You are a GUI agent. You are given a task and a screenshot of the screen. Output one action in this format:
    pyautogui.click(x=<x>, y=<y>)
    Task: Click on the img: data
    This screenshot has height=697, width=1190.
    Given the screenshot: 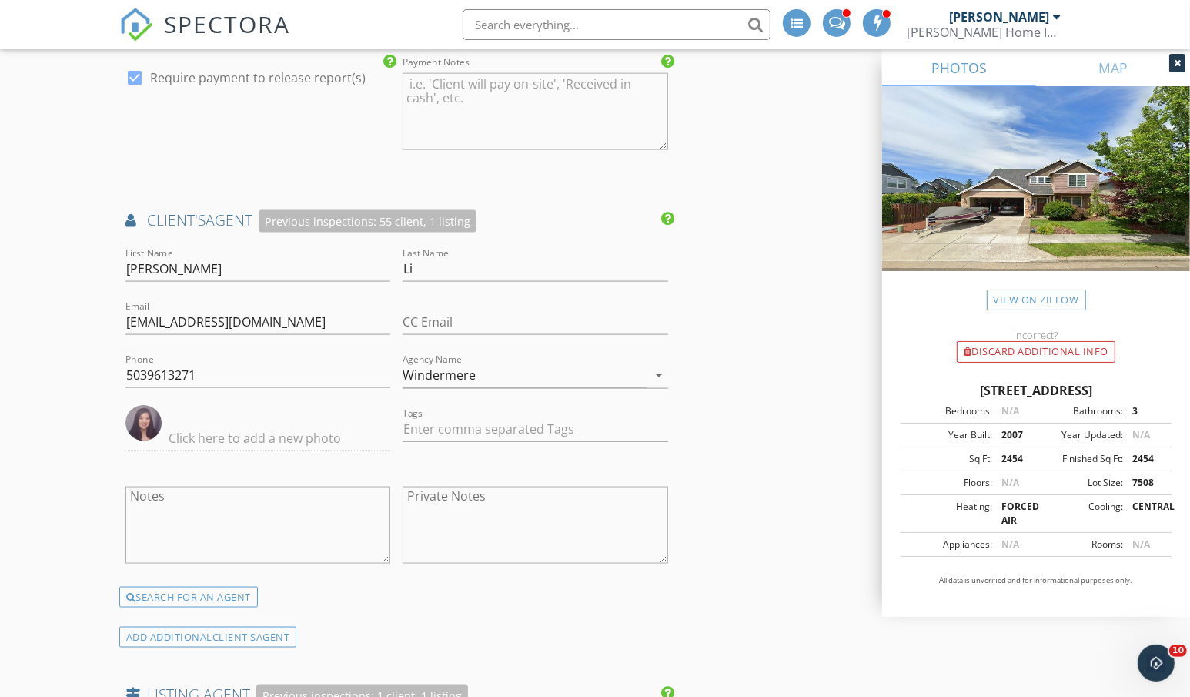 What is the action you would take?
    pyautogui.click(x=144, y=423)
    